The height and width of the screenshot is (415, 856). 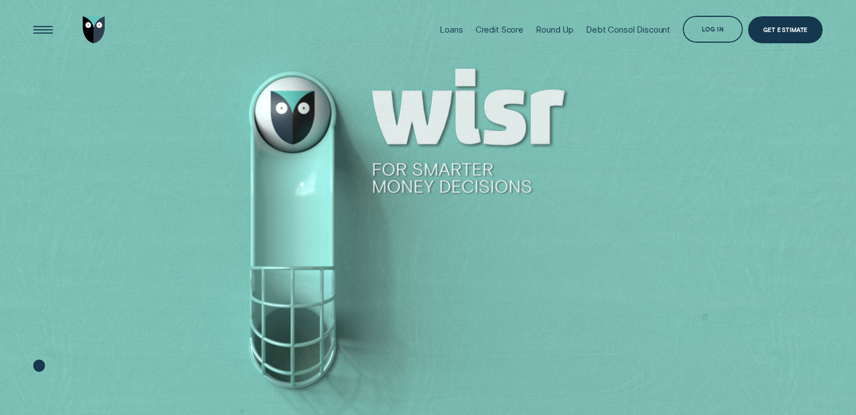 What do you see at coordinates (785, 30) in the screenshot?
I see `a: Get Estimate` at bounding box center [785, 30].